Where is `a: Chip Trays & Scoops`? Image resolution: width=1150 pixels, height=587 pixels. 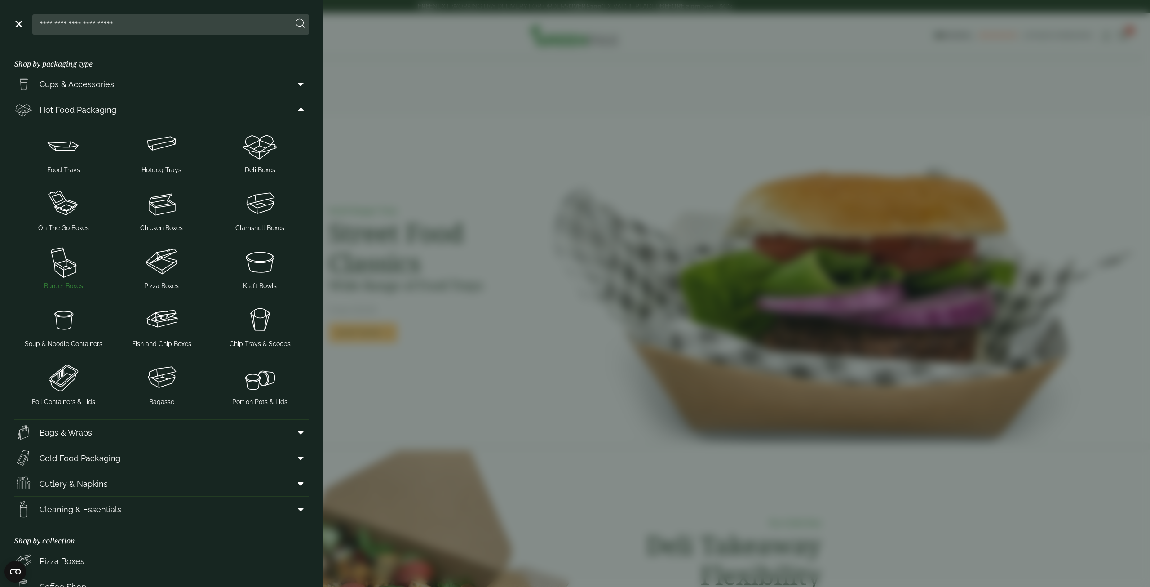
a: Chip Trays & Scoops is located at coordinates (260, 325).